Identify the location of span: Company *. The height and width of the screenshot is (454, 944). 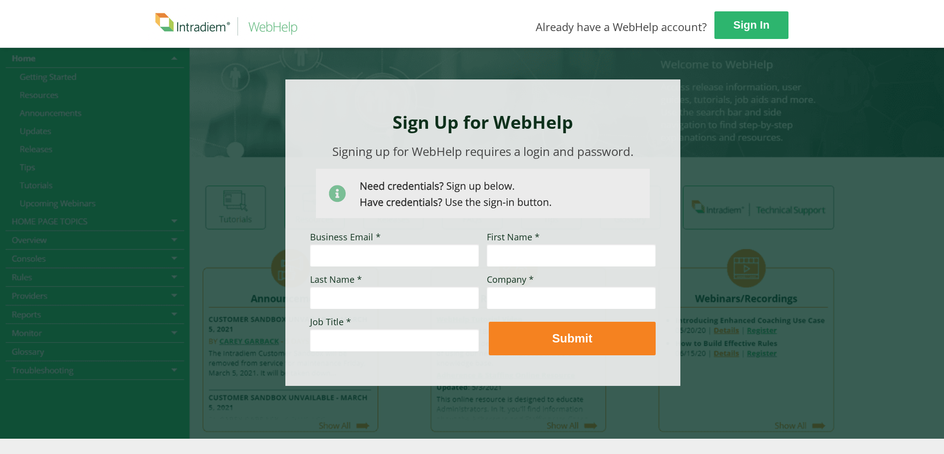
(510, 279).